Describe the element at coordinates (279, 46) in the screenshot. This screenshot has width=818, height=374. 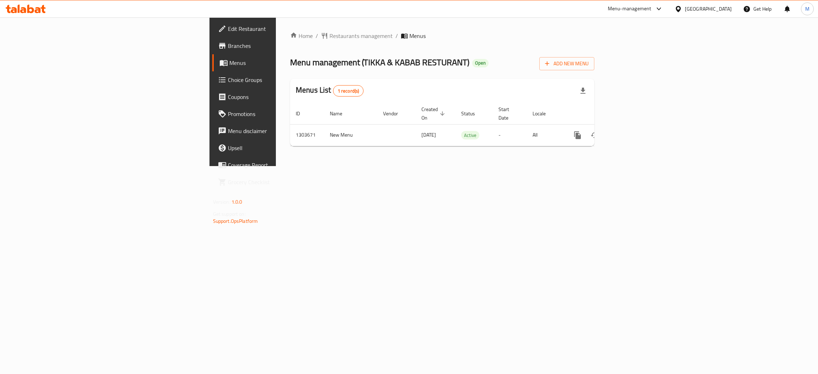
I see `a: Branches` at that location.